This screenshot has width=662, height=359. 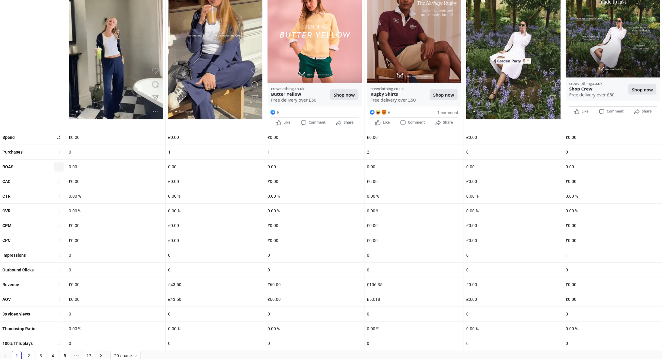 I want to click on b: ROAS, so click(x=8, y=167).